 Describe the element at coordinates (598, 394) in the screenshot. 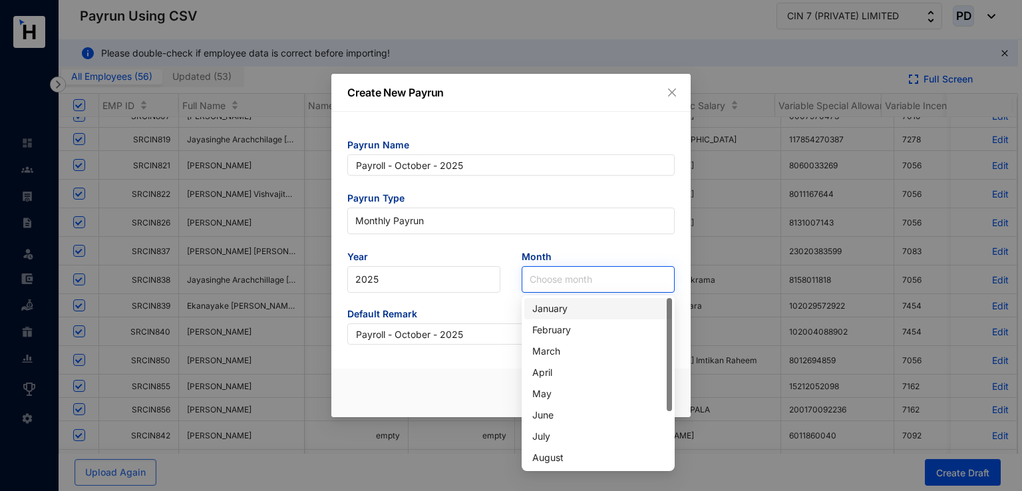

I see `div: May` at that location.